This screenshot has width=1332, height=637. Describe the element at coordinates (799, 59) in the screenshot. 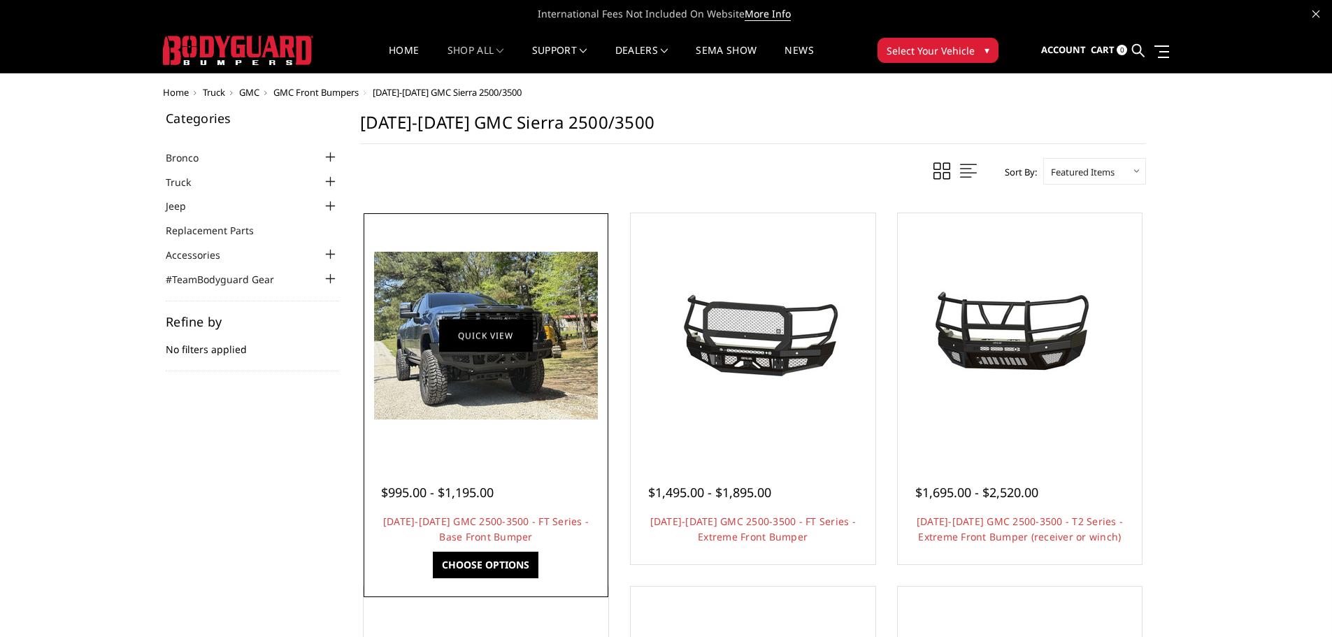

I see `a: News` at that location.